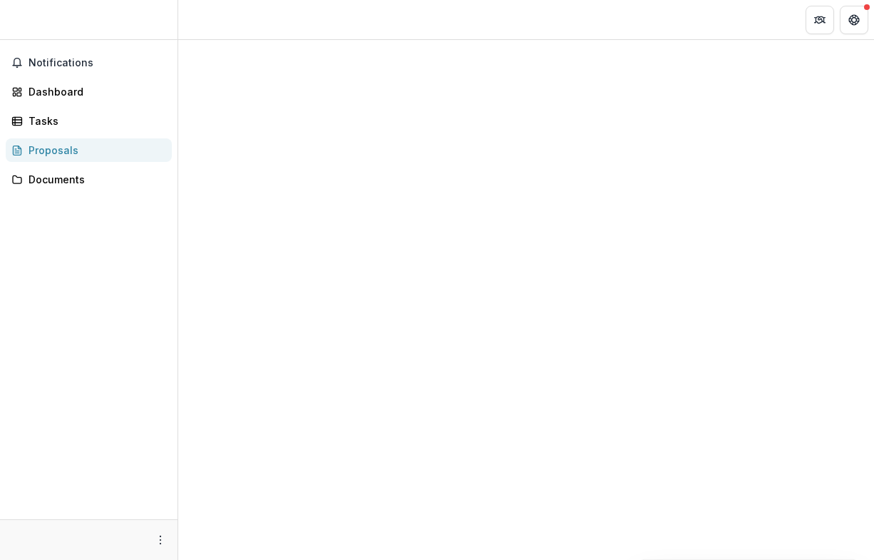  What do you see at coordinates (820, 20) in the screenshot?
I see `button: Partners` at bounding box center [820, 20].